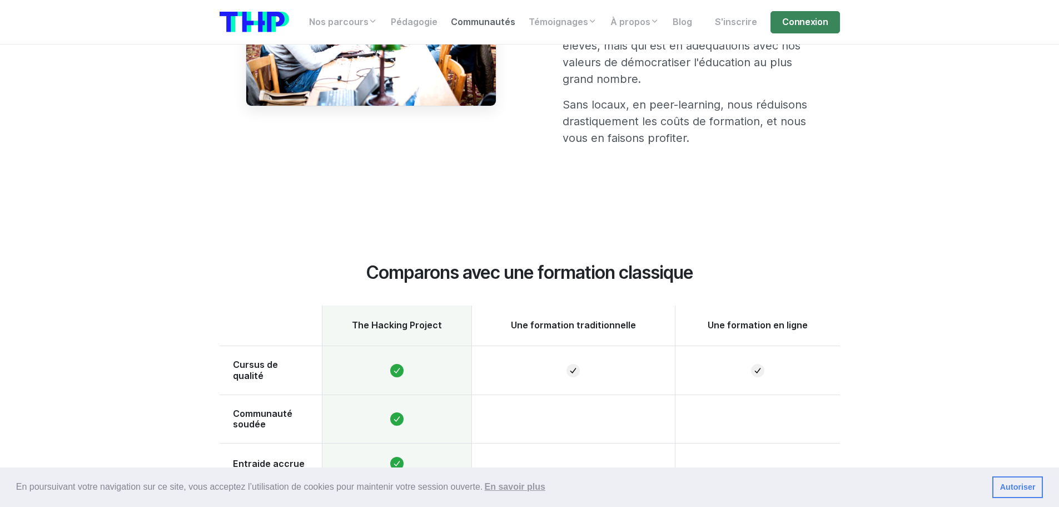 This screenshot has width=1059, height=507. Describe the element at coordinates (271, 463) in the screenshot. I see `span: Entraide accrue` at that location.